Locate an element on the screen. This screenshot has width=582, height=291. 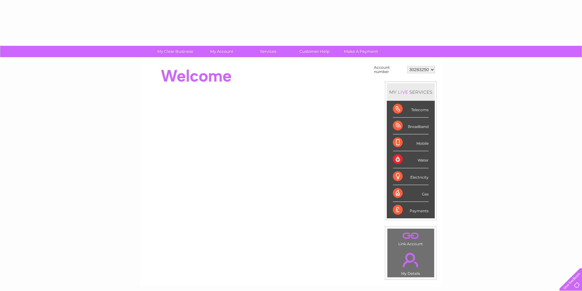
td: Account number is located at coordinates (389, 70).